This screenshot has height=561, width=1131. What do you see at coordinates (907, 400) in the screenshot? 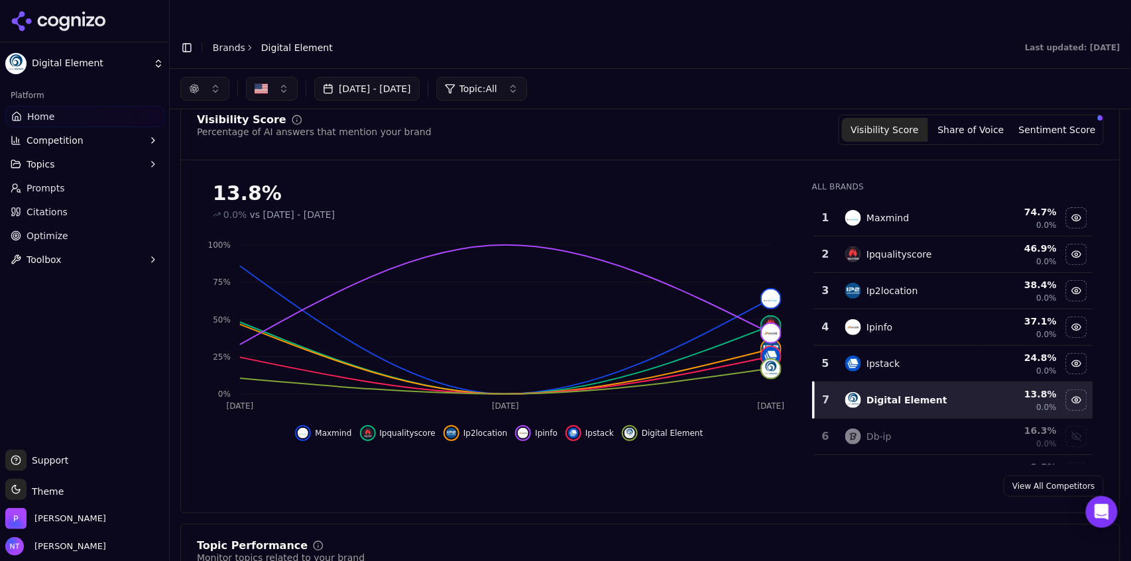
I see `div: Digital Element` at bounding box center [907, 400].